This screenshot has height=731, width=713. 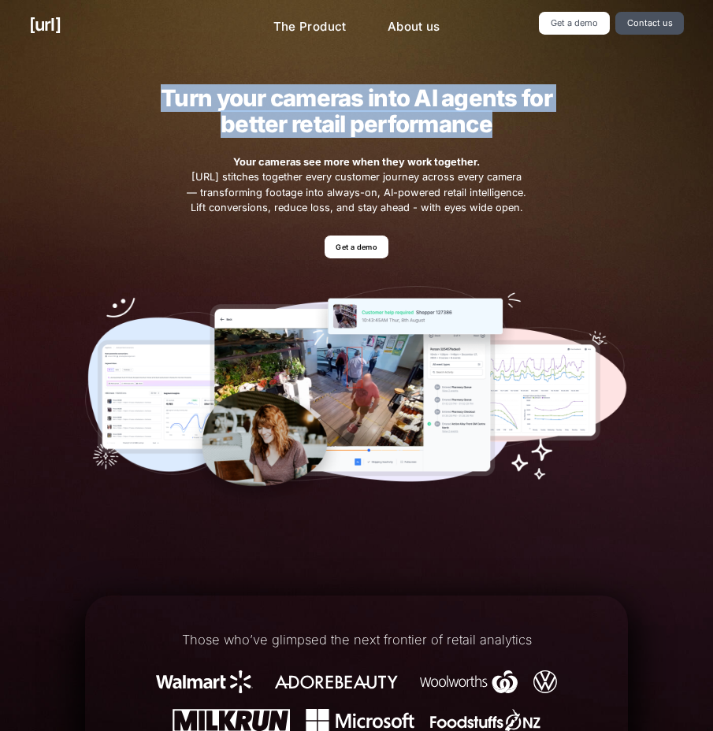 What do you see at coordinates (356, 162) in the screenshot?
I see `strong: Your cameras see more when they work together.` at bounding box center [356, 162].